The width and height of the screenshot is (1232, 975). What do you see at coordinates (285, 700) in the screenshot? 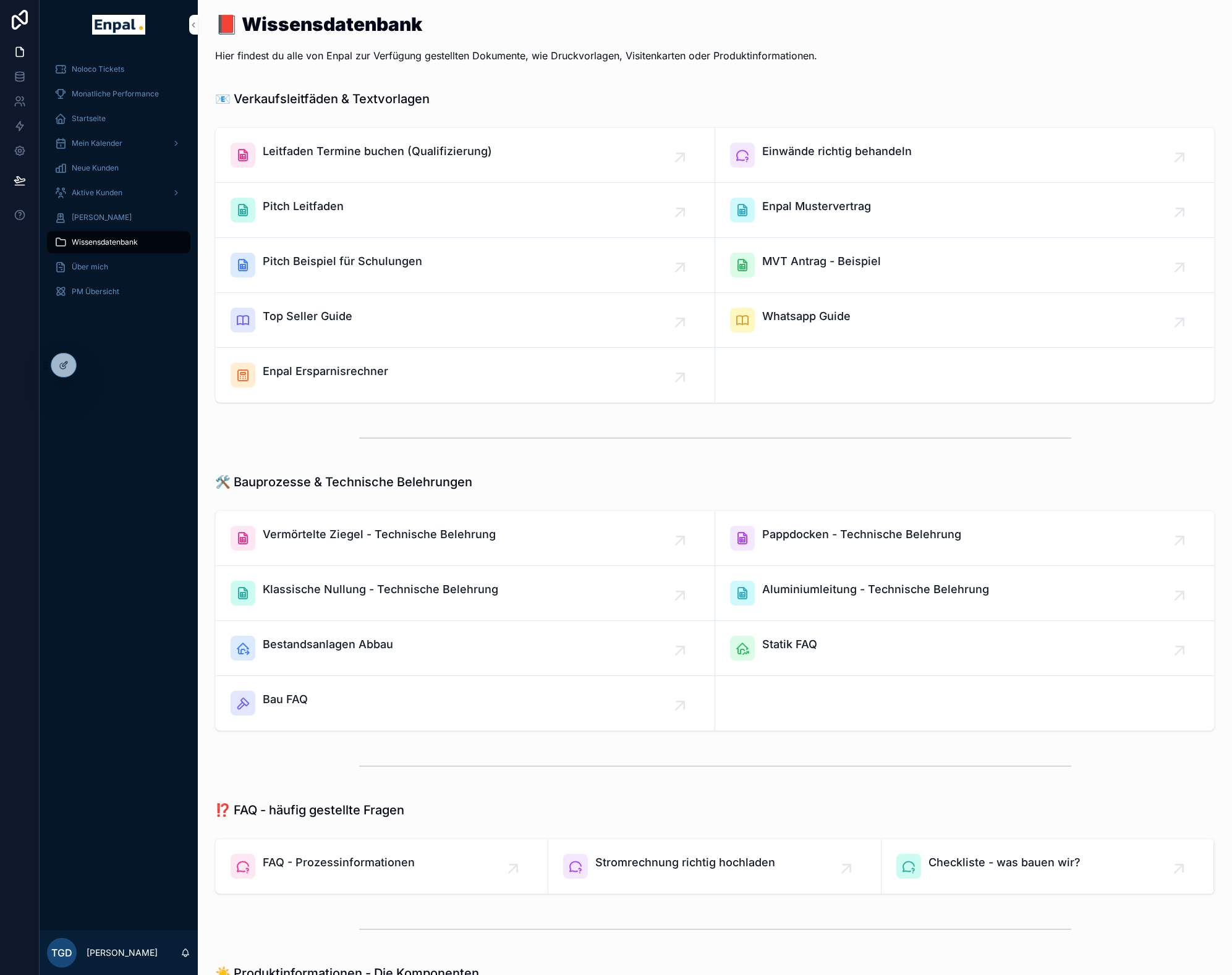
I see `span: Bau FAQ` at bounding box center [285, 700].